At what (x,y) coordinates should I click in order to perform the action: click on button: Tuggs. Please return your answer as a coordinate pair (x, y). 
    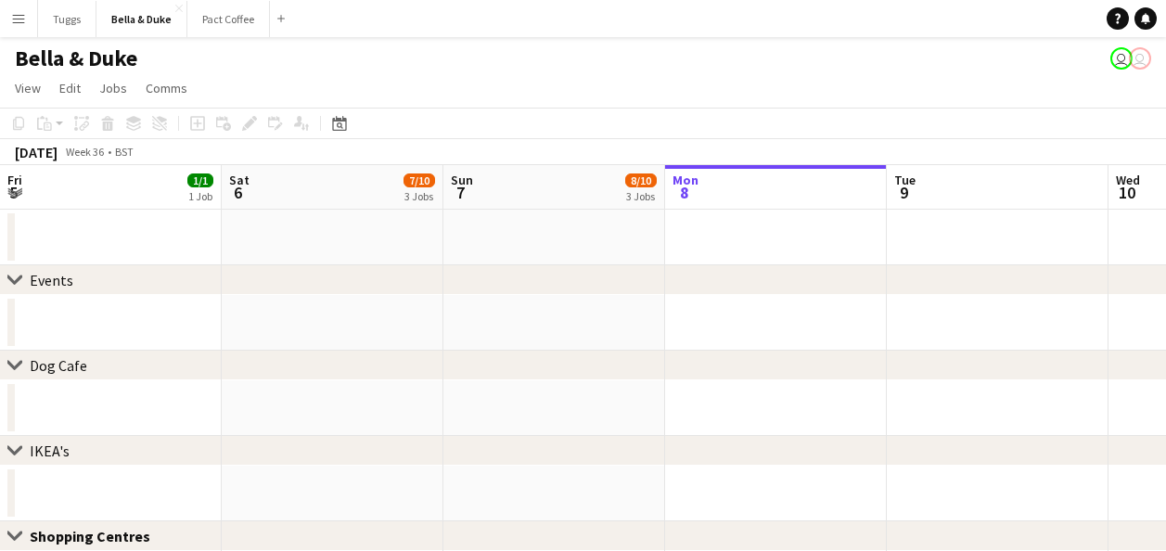
    Looking at the image, I should click on (67, 19).